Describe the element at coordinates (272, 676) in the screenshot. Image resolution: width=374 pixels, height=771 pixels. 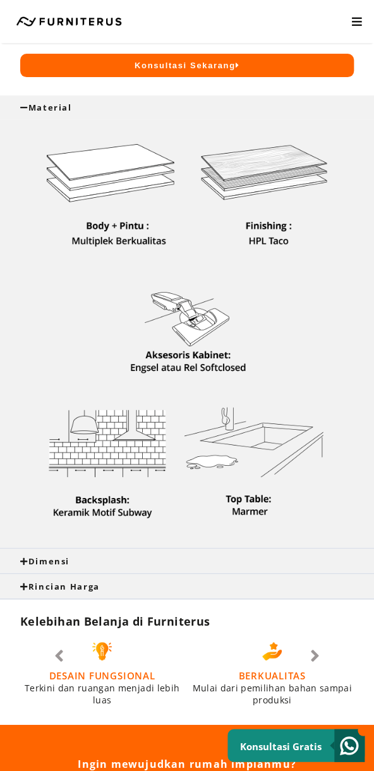
I see `h4: BERKUALITAS` at that location.